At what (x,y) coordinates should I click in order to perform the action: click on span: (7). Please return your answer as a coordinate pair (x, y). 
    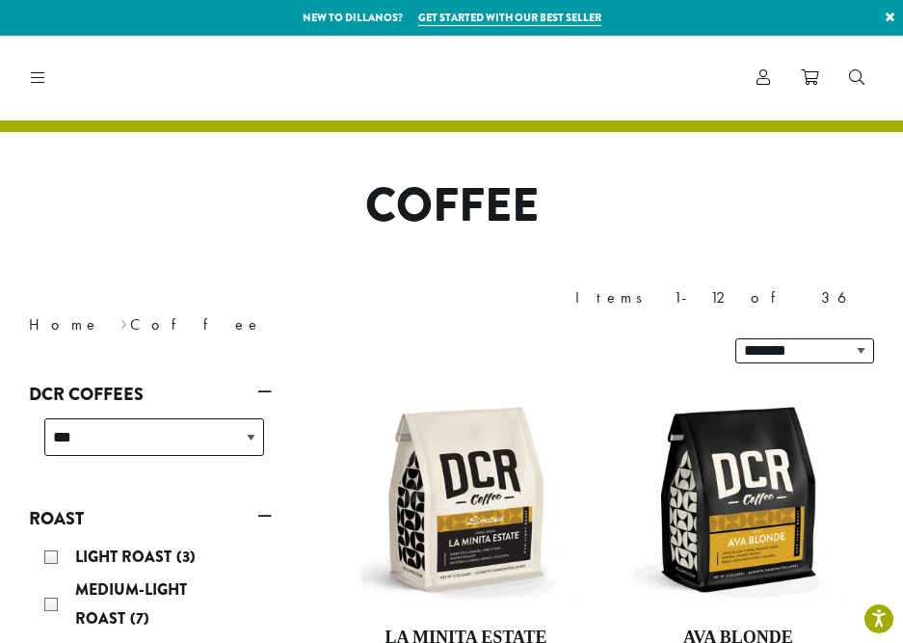
    Looking at the image, I should click on (140, 617).